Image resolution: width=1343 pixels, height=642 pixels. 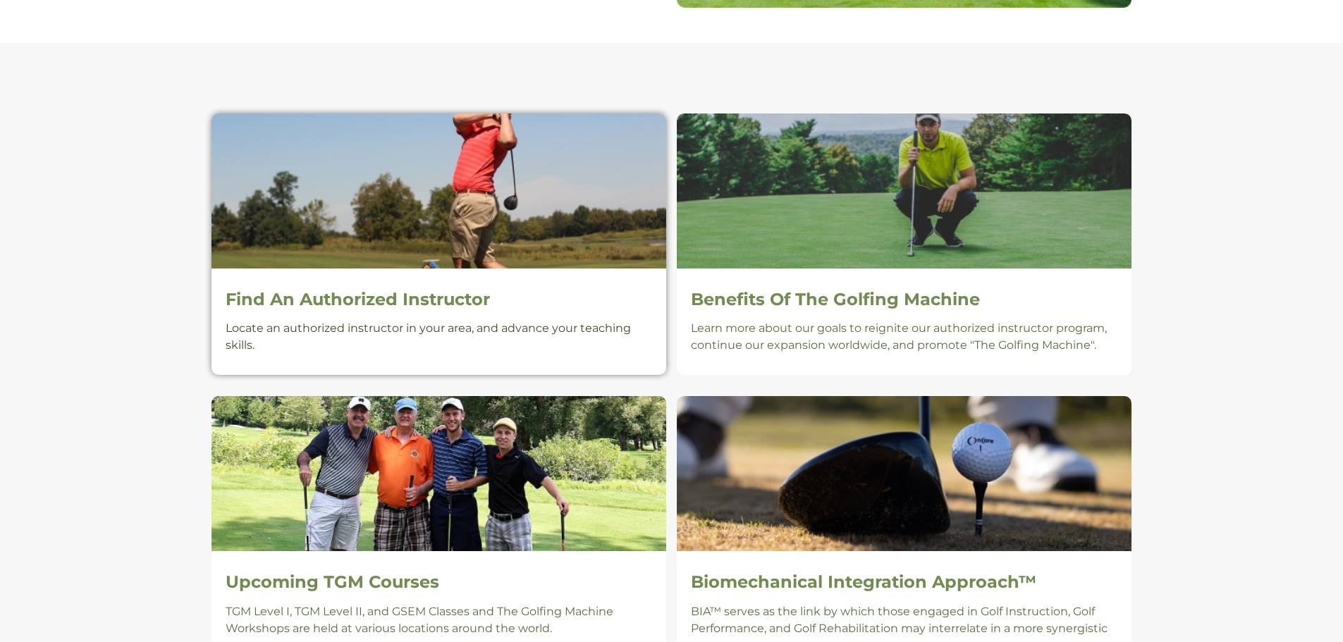 What do you see at coordinates (439, 621) in the screenshot?
I see `p: TGM Level I, TGM Level II, and GSEM Classes and The Golfing Machine Workshops are held at various...` at bounding box center [439, 621].